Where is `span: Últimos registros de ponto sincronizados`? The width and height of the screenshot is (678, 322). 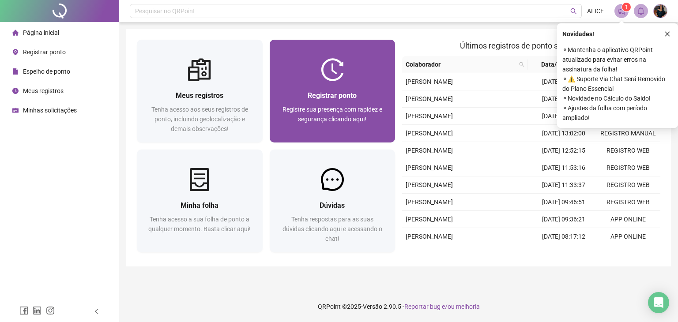
span: Últimos registros de ponto sincronizados is located at coordinates (531, 45).